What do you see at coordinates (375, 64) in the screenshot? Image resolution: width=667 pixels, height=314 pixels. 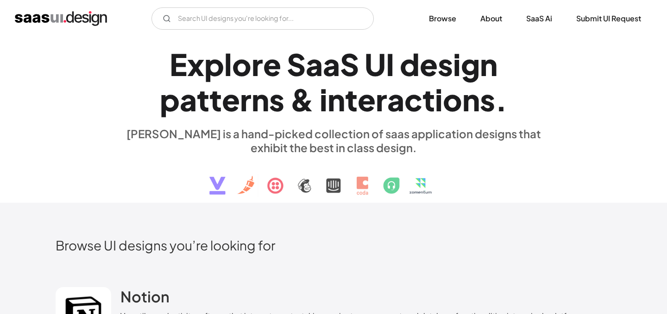 I see `div: U` at bounding box center [375, 64].